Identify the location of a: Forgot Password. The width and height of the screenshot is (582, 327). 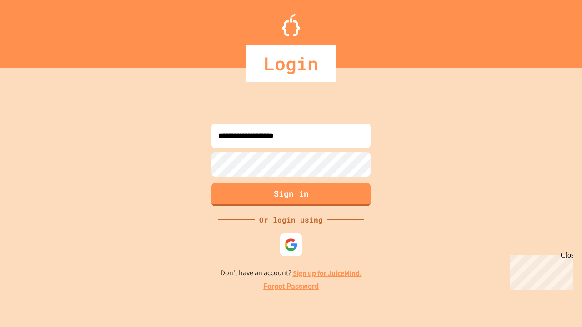
(291, 287).